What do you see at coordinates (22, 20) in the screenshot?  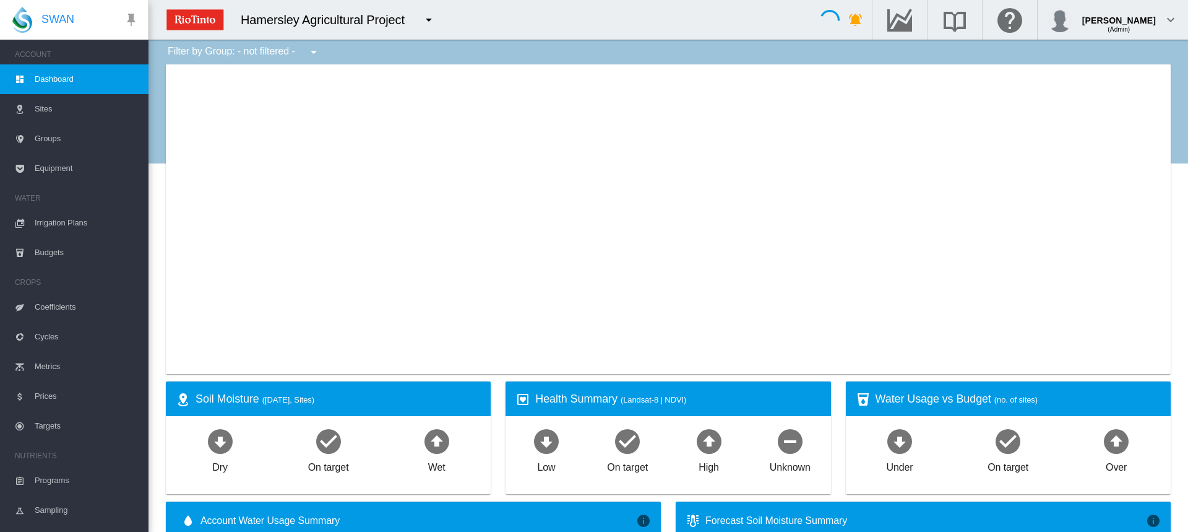 I see `img: SWAN-Landscape-Logo-Colour-drop.png` at bounding box center [22, 20].